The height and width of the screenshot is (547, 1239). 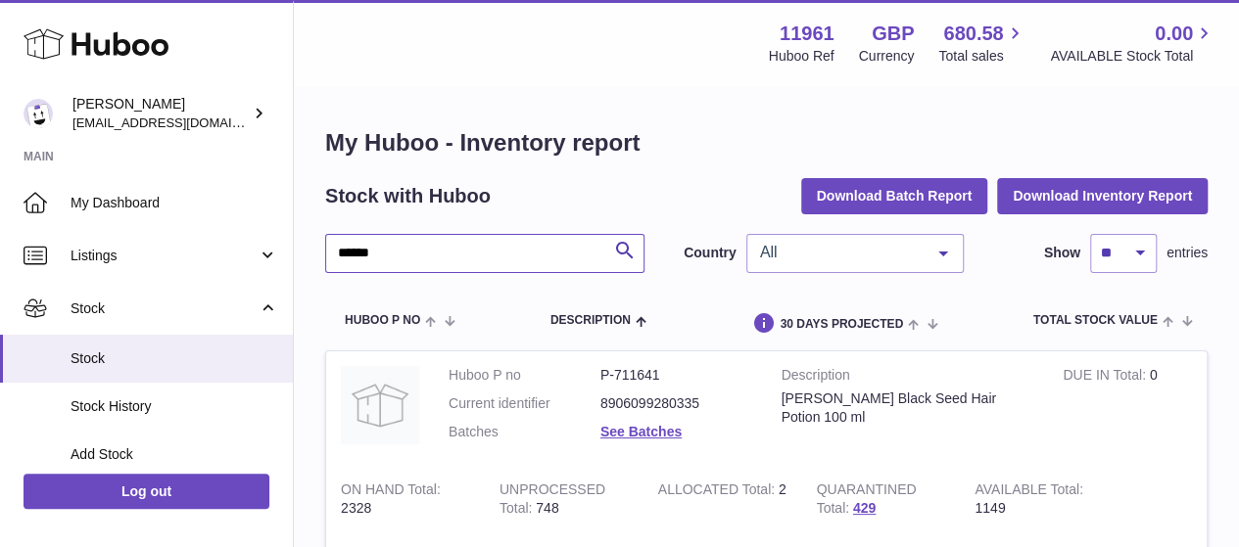 What do you see at coordinates (1173, 33) in the screenshot?
I see `span: 0.00` at bounding box center [1173, 33].